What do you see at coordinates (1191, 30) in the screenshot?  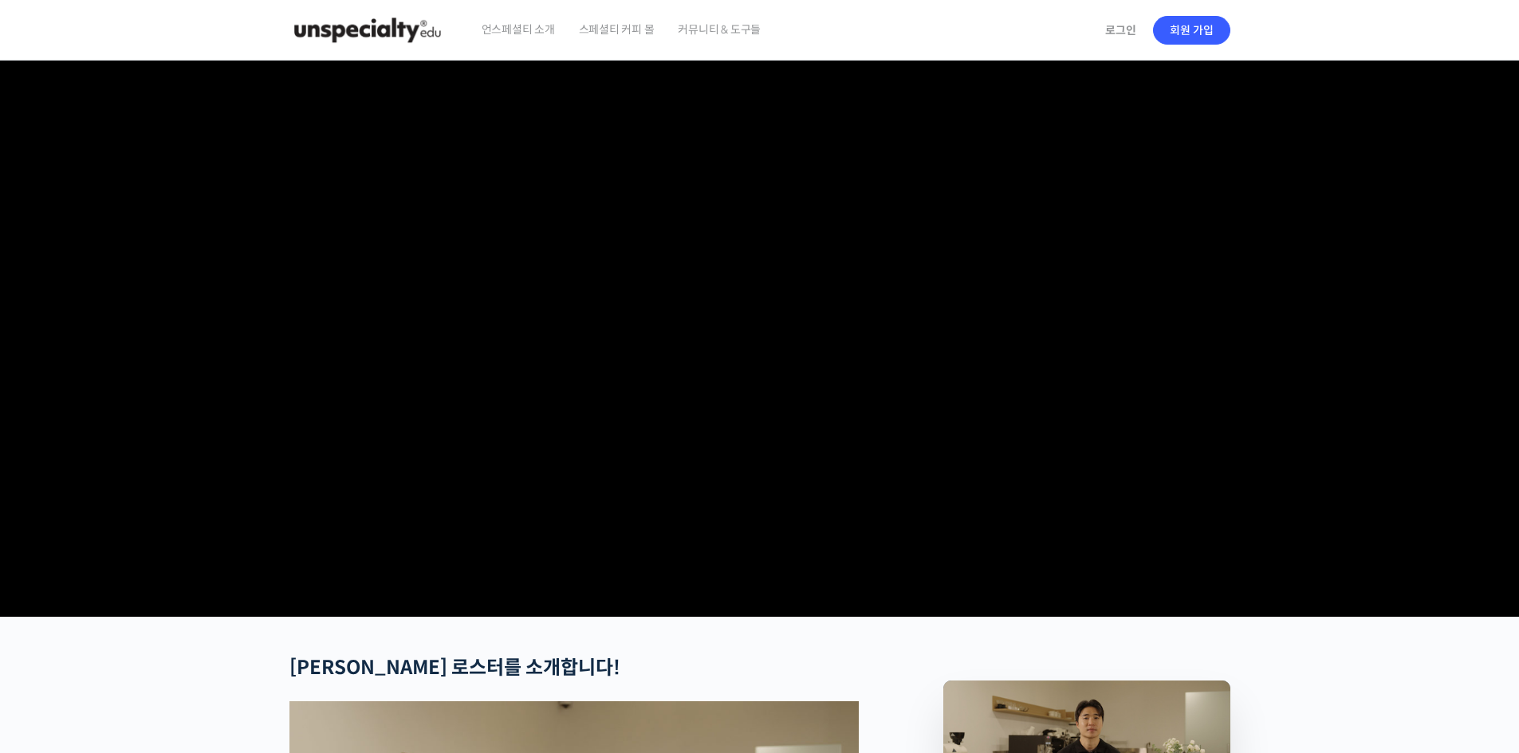 I see `a: 회원 가입` at bounding box center [1191, 30].